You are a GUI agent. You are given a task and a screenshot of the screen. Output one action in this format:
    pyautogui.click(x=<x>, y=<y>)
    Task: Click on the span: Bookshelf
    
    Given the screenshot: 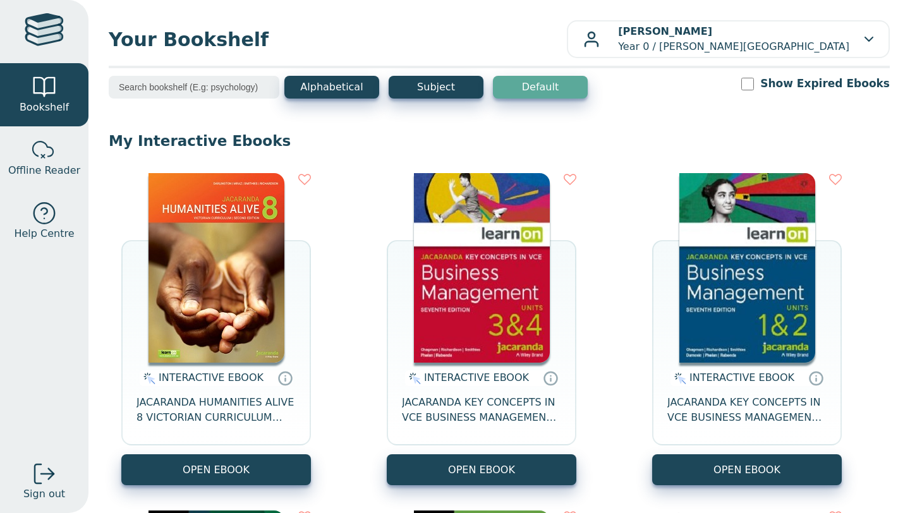 What is the action you would take?
    pyautogui.click(x=44, y=107)
    